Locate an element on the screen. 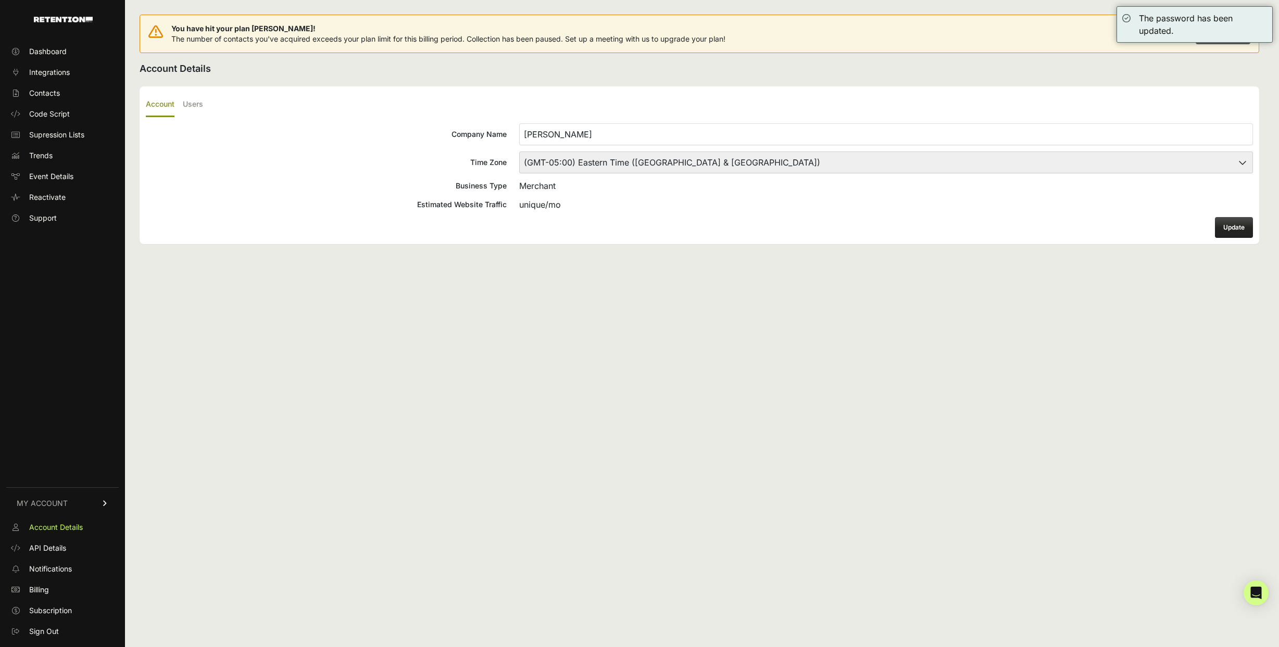 The image size is (1279, 647). a: Supression Lists is located at coordinates (62, 135).